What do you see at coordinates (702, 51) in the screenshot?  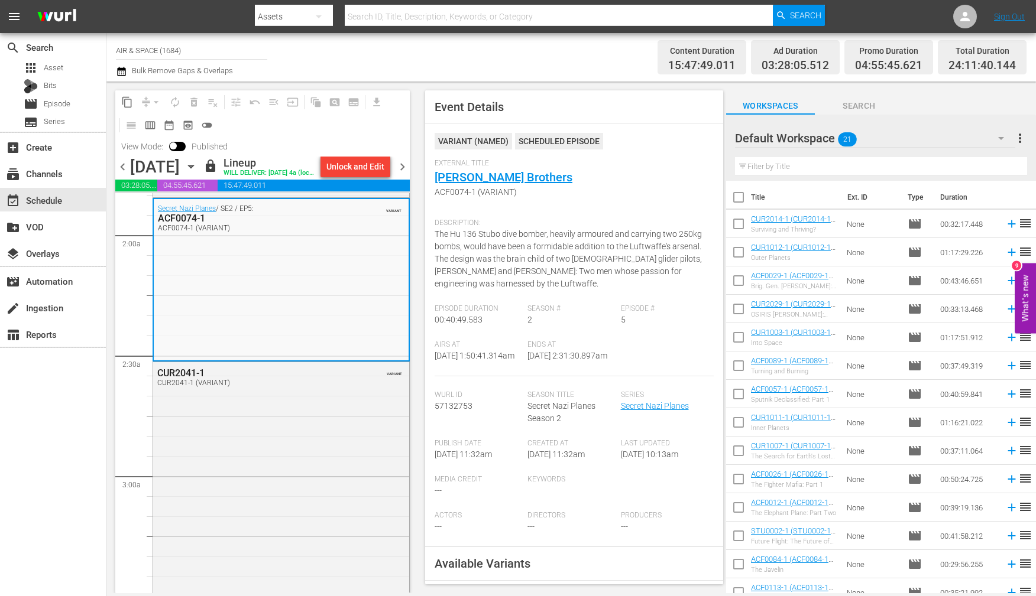 I see `div: Content Duration` at bounding box center [702, 51].